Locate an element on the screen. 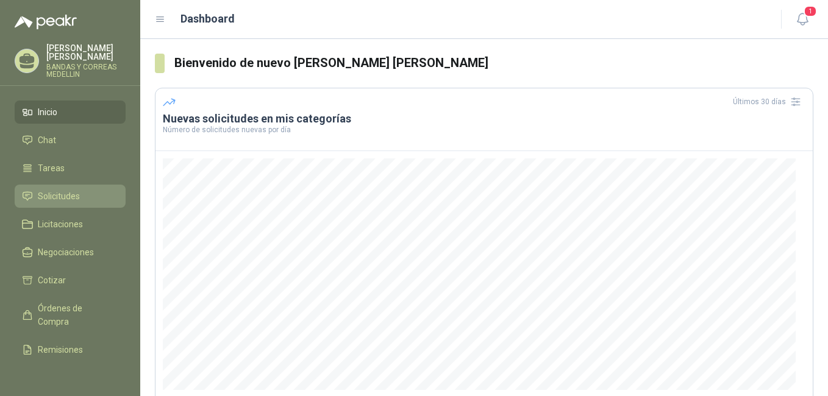 This screenshot has width=828, height=396. a: Solicitudes is located at coordinates (70, 196).